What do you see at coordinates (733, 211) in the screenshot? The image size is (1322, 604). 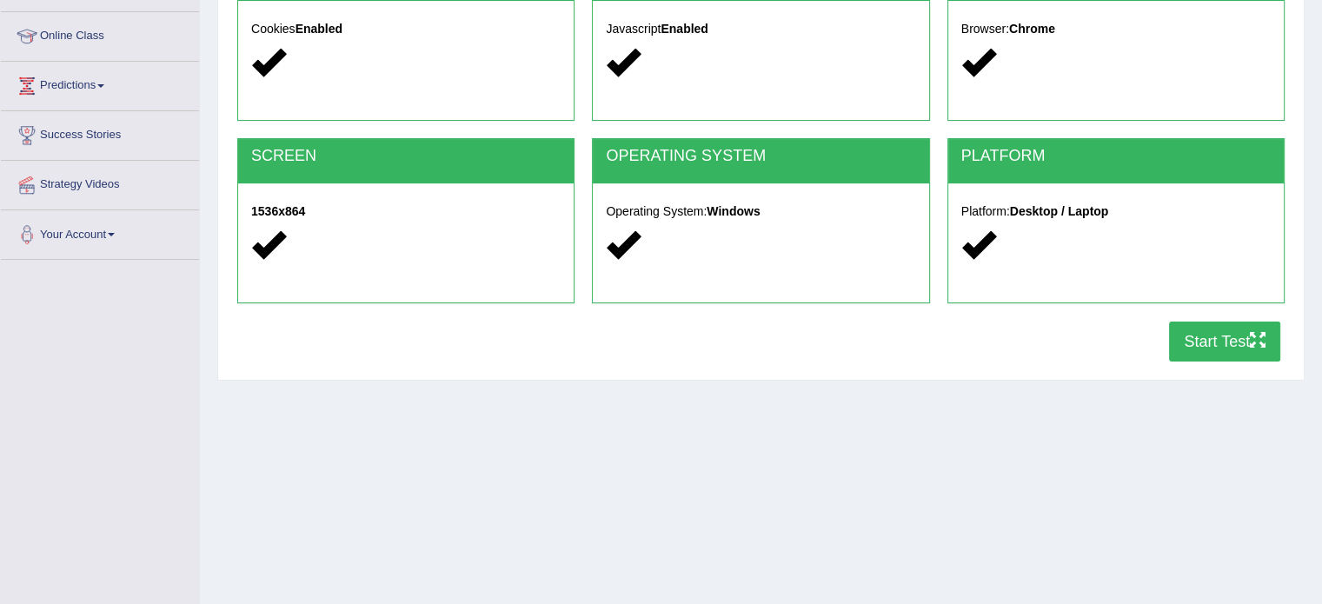 I see `strong: Windows` at bounding box center [733, 211].